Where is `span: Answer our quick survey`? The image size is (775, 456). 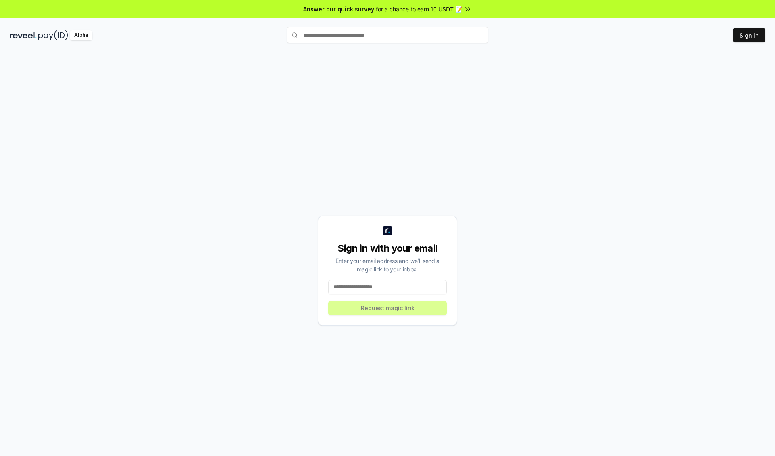 span: Answer our quick survey is located at coordinates (339, 9).